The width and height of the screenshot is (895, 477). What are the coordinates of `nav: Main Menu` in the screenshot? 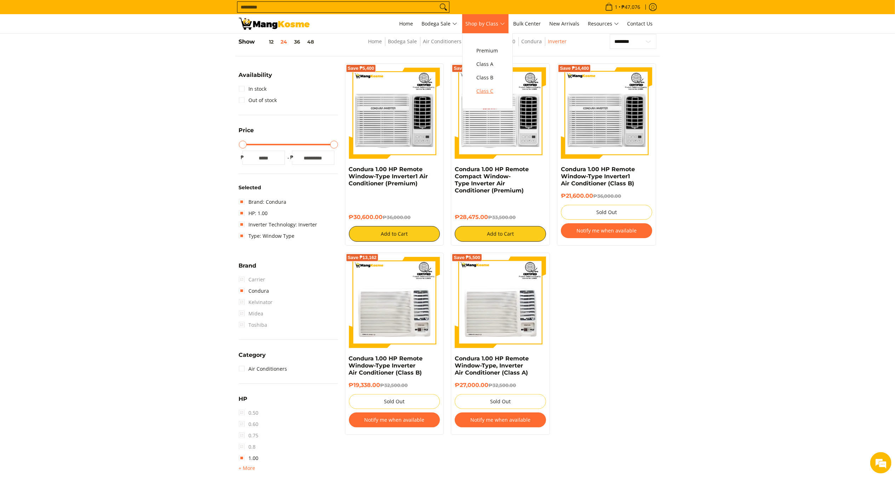 It's located at (487, 24).